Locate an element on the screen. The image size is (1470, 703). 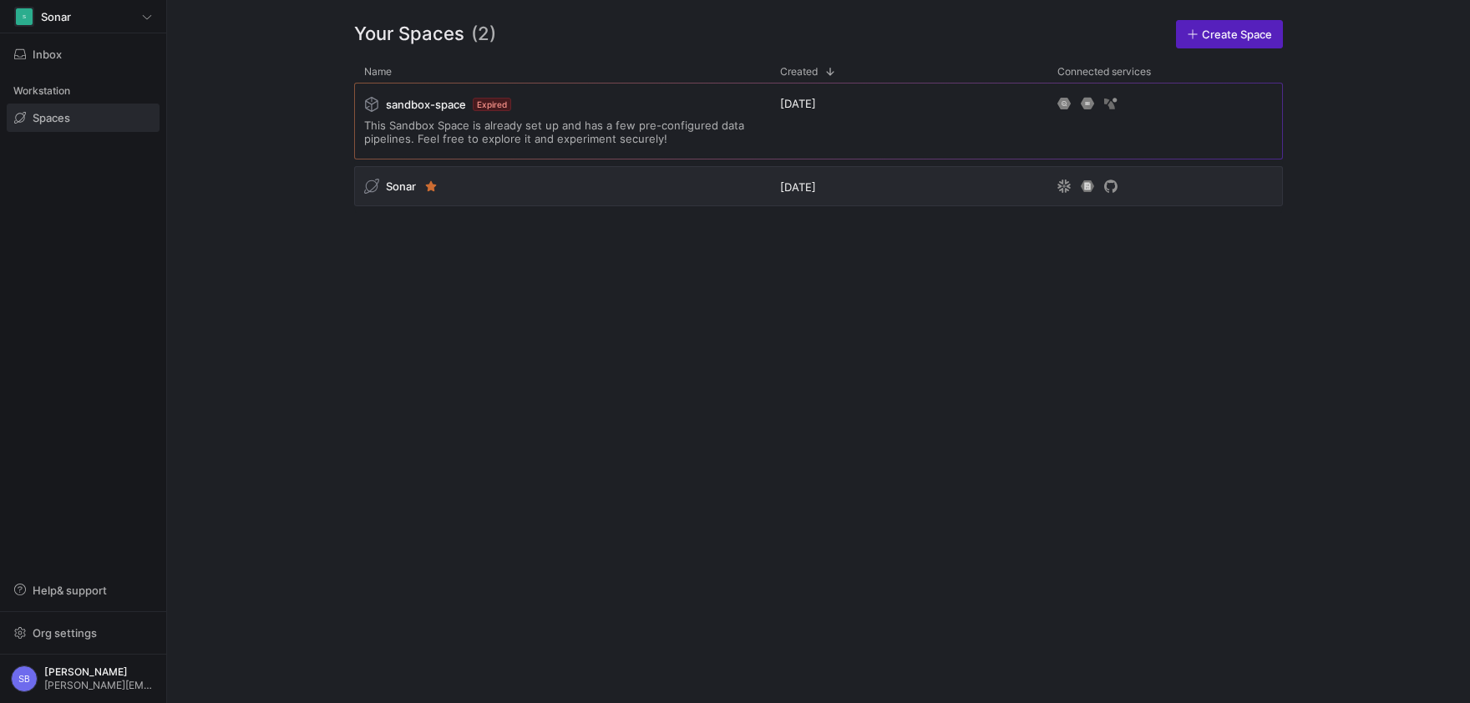
span: Help & support is located at coordinates (69, 590).